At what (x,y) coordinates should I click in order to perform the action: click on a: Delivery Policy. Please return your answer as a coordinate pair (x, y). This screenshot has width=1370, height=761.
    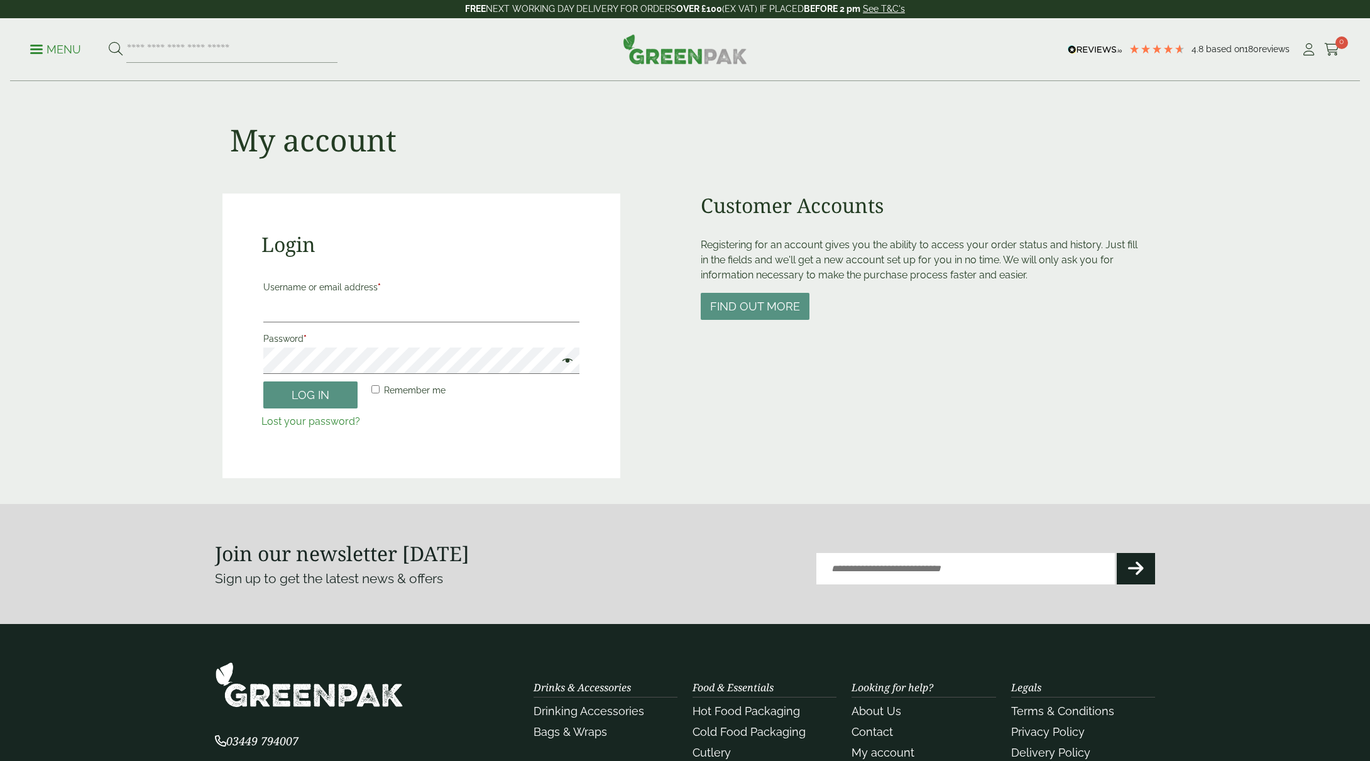
    Looking at the image, I should click on (1051, 752).